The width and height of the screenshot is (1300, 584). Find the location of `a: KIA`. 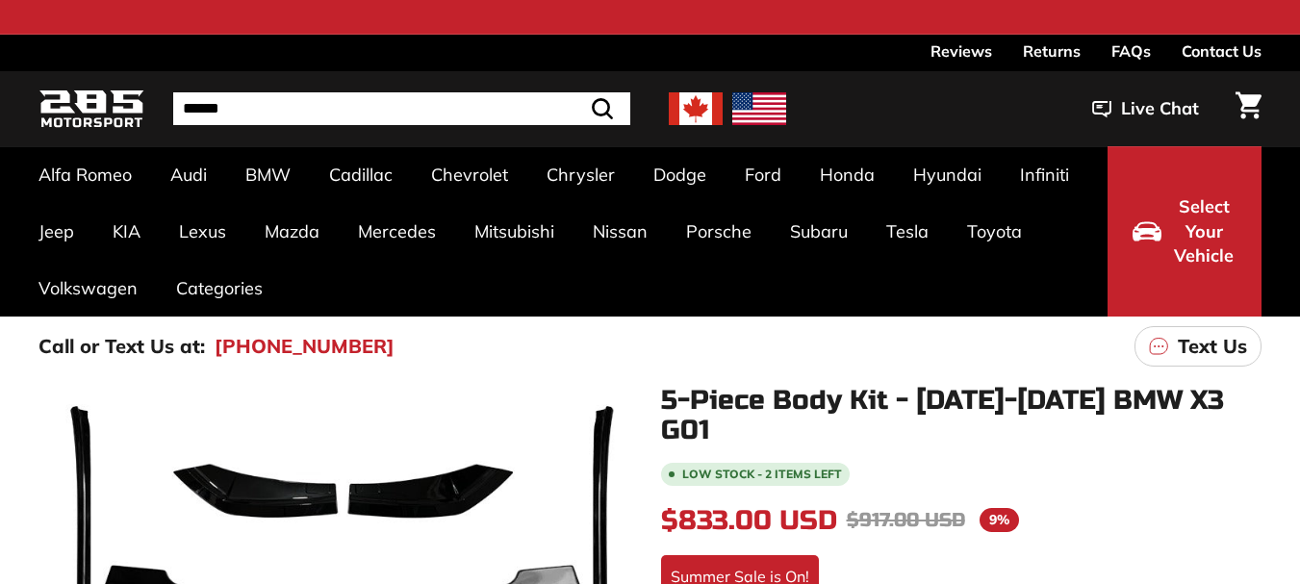

a: KIA is located at coordinates (126, 231).